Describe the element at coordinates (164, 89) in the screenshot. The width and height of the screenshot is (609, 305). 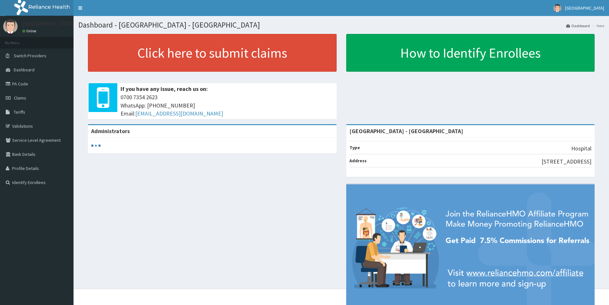
I see `b: If you have any issue, reach us on:` at that location.